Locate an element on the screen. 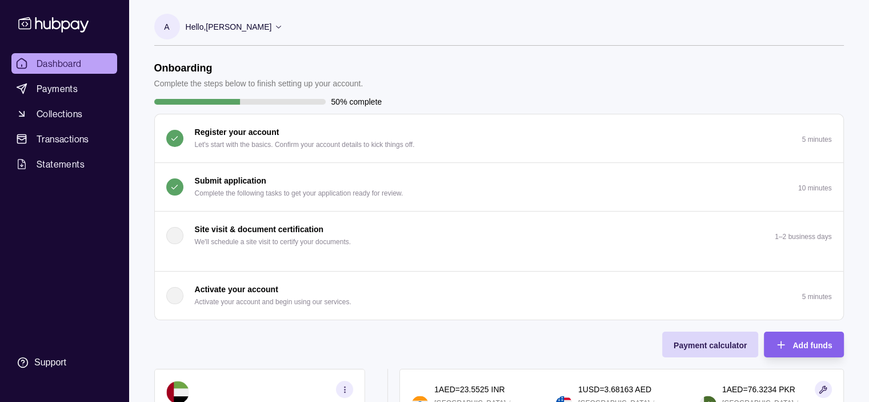 The image size is (869, 402). p: Let's start with the basics. Confirm your account details to kick things off. is located at coordinates (305, 145).